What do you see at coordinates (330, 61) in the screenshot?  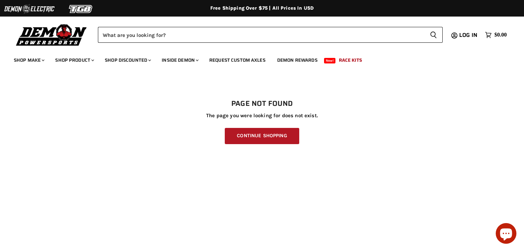 I see `span: New!` at bounding box center [330, 61].